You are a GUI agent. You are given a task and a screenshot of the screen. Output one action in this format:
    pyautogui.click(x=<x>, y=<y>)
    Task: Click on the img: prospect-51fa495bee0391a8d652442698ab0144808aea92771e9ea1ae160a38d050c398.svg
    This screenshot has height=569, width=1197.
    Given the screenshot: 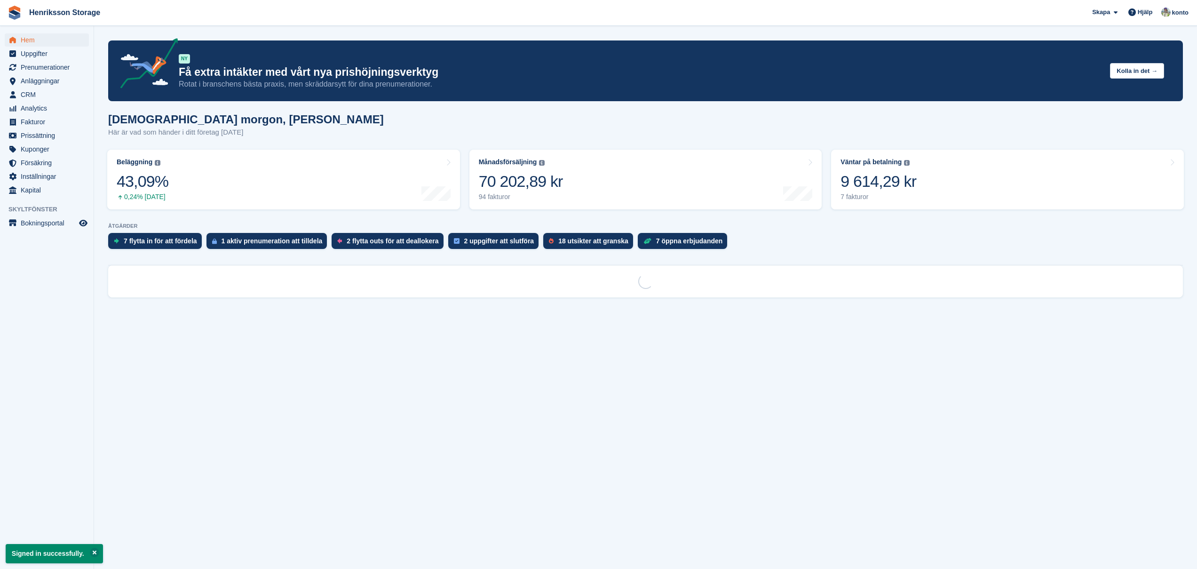 What is the action you would take?
    pyautogui.click(x=551, y=241)
    